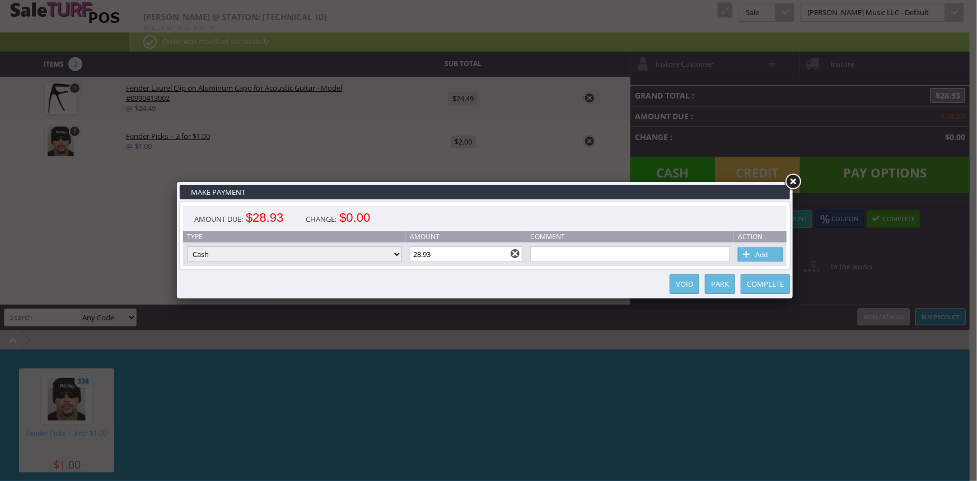  What do you see at coordinates (295, 237) in the screenshot?
I see `td: Type` at bounding box center [295, 237].